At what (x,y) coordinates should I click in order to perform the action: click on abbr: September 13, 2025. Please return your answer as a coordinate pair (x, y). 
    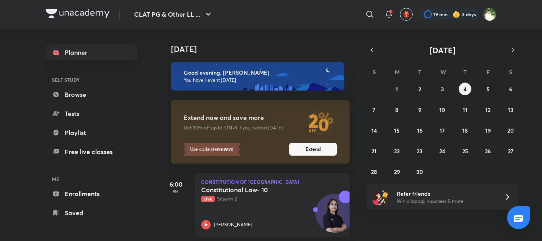
    Looking at the image, I should click on (511, 109).